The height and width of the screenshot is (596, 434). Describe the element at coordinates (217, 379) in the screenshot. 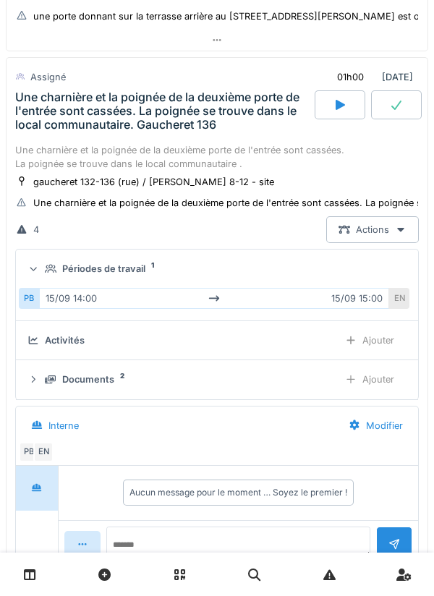

I see `summary: Documents2Ajouter` at that location.